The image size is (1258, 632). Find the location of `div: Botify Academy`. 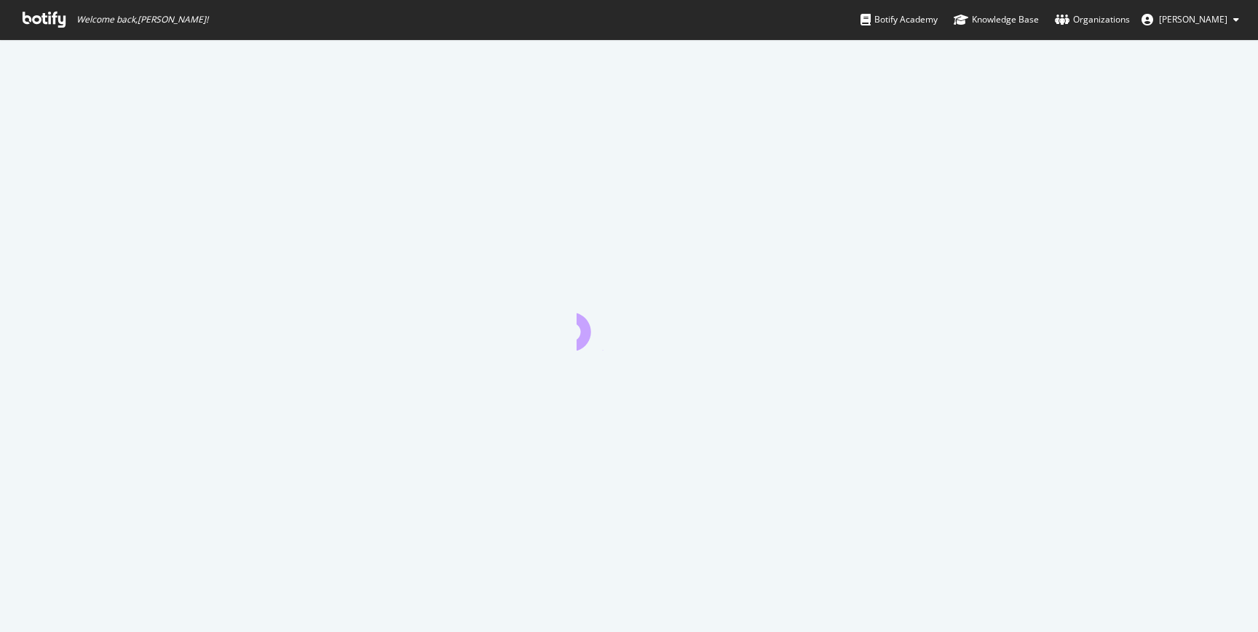

div: Botify Academy is located at coordinates (899, 20).